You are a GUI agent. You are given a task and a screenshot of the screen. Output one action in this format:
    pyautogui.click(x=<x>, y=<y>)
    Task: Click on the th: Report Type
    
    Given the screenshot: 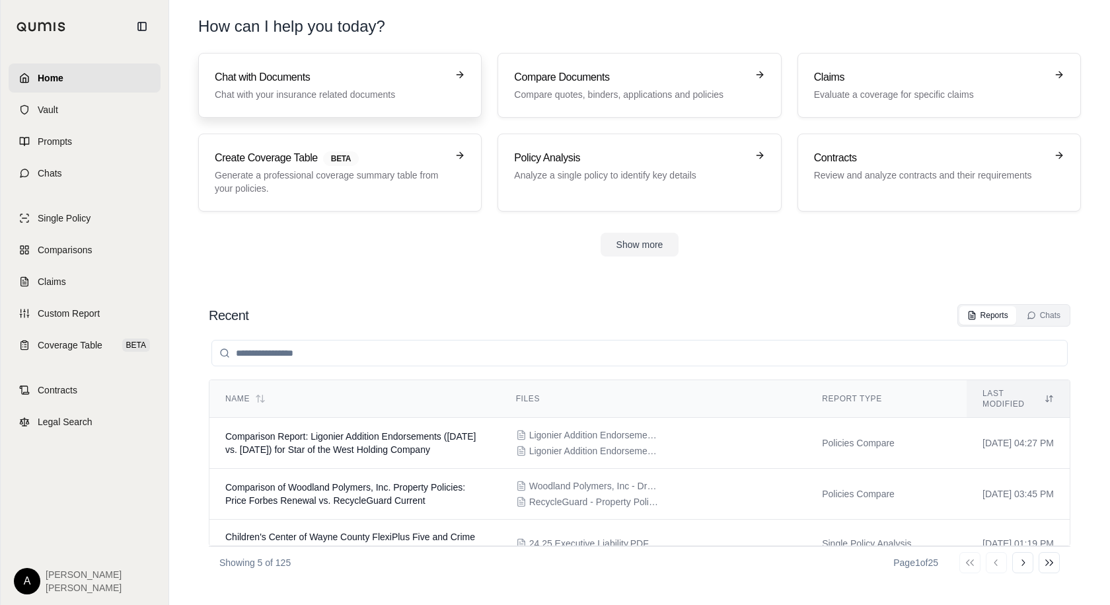 What is the action you would take?
    pyautogui.click(x=886, y=399)
    